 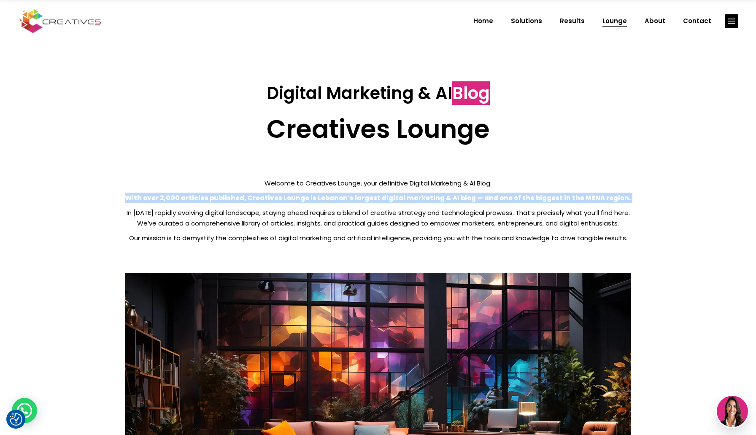 What do you see at coordinates (732, 412) in the screenshot?
I see `img: agent` at bounding box center [732, 412].